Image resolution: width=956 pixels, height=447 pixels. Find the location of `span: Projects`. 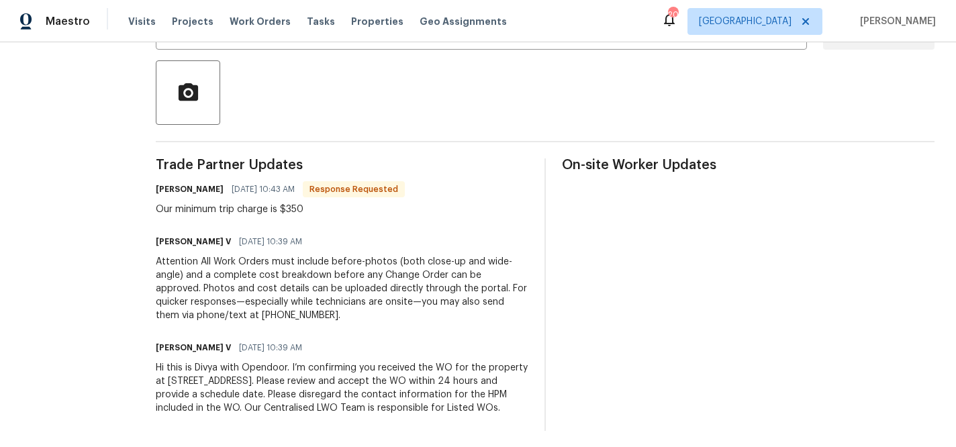

span: Projects is located at coordinates (193, 21).